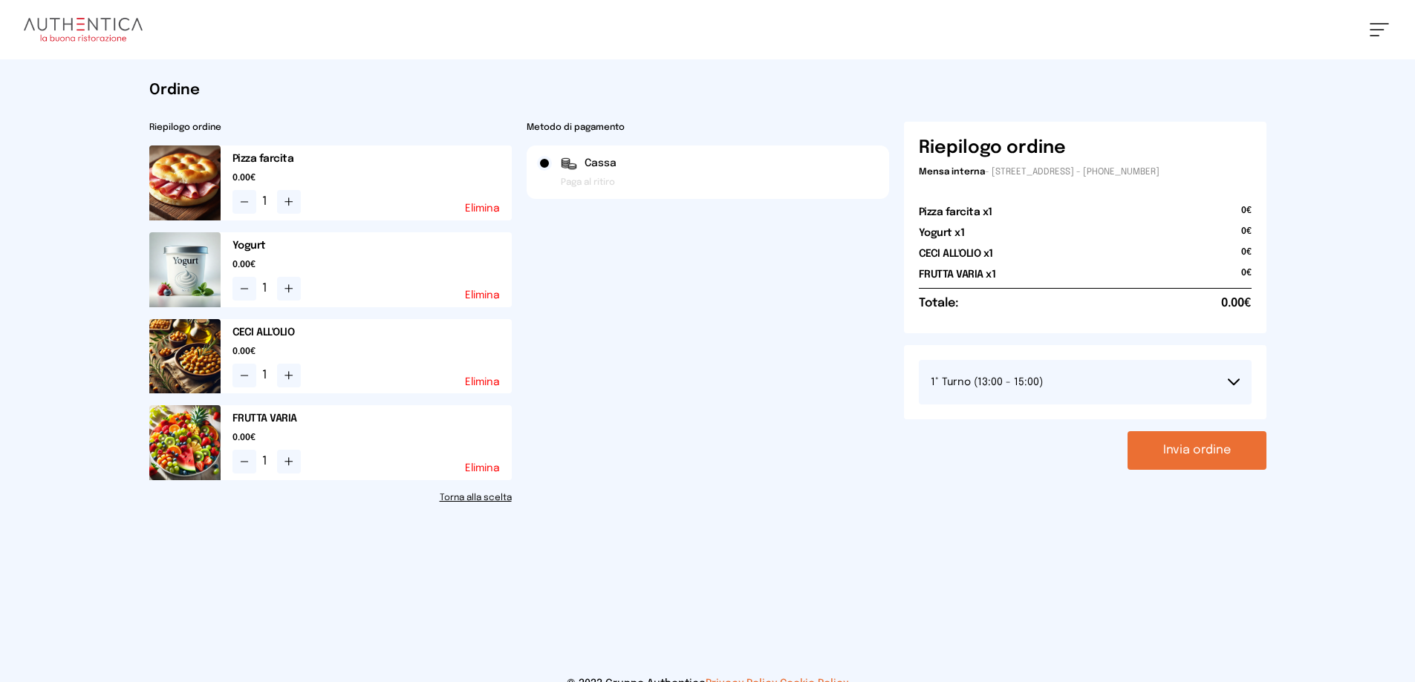 This screenshot has width=1415, height=682. Describe the element at coordinates (956, 254) in the screenshot. I see `h2: CECI ALL'OLIO x1` at that location.